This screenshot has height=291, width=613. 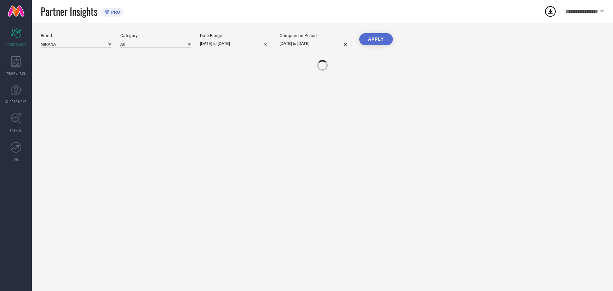 I want to click on span: TRENDS, so click(x=16, y=130).